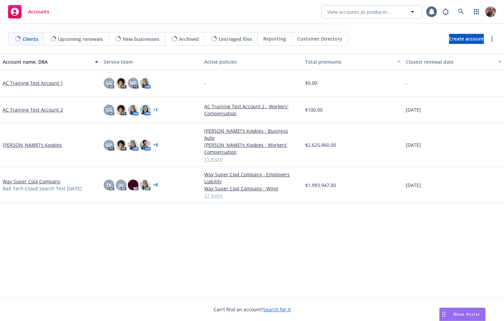 This screenshot has width=504, height=321. What do you see at coordinates (277, 309) in the screenshot?
I see `a: Search for it` at bounding box center [277, 309].